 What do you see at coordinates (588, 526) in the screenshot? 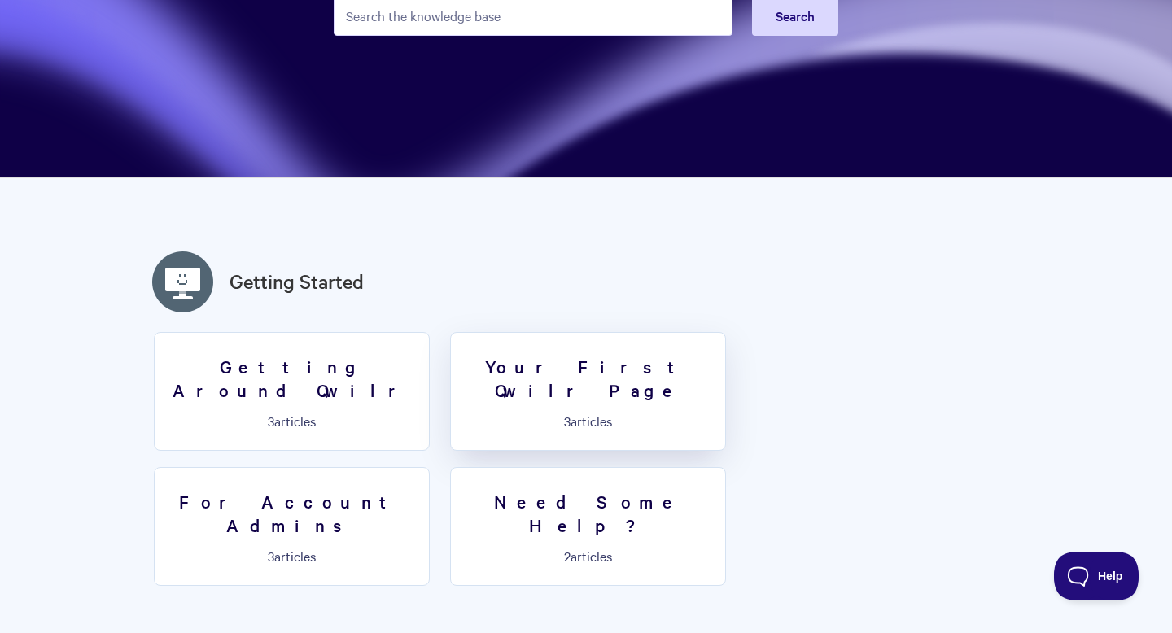
I see `a: Need Some Help? 2articles` at bounding box center [588, 526].